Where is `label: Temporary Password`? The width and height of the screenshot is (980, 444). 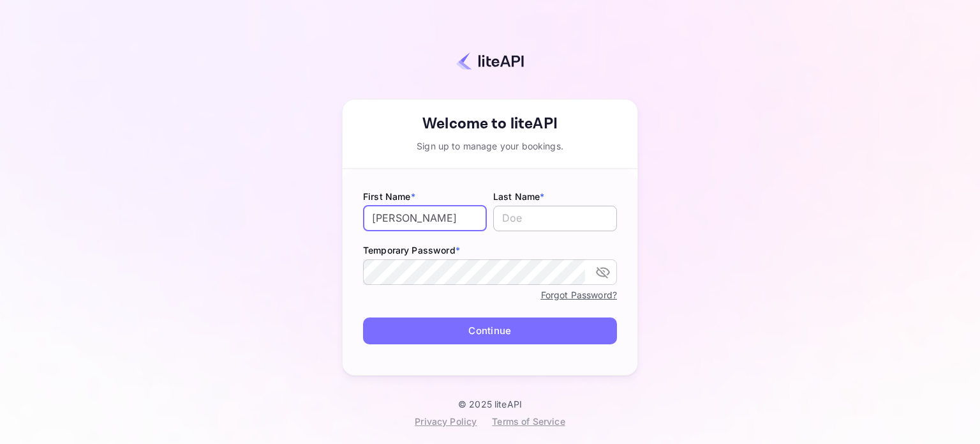
label: Temporary Password is located at coordinates (490, 250).